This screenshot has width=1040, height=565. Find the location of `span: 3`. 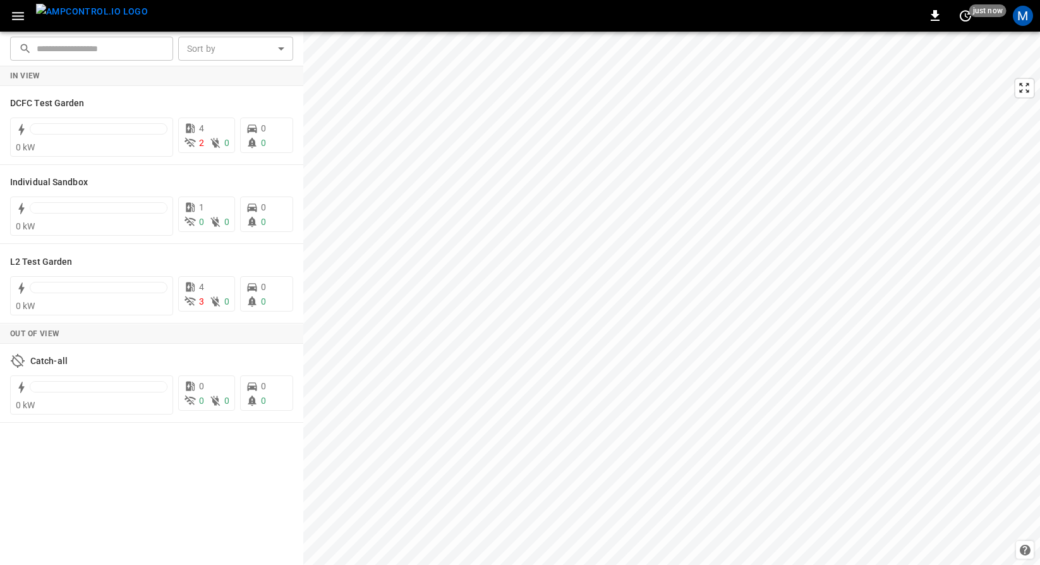

span: 3 is located at coordinates (202, 301).